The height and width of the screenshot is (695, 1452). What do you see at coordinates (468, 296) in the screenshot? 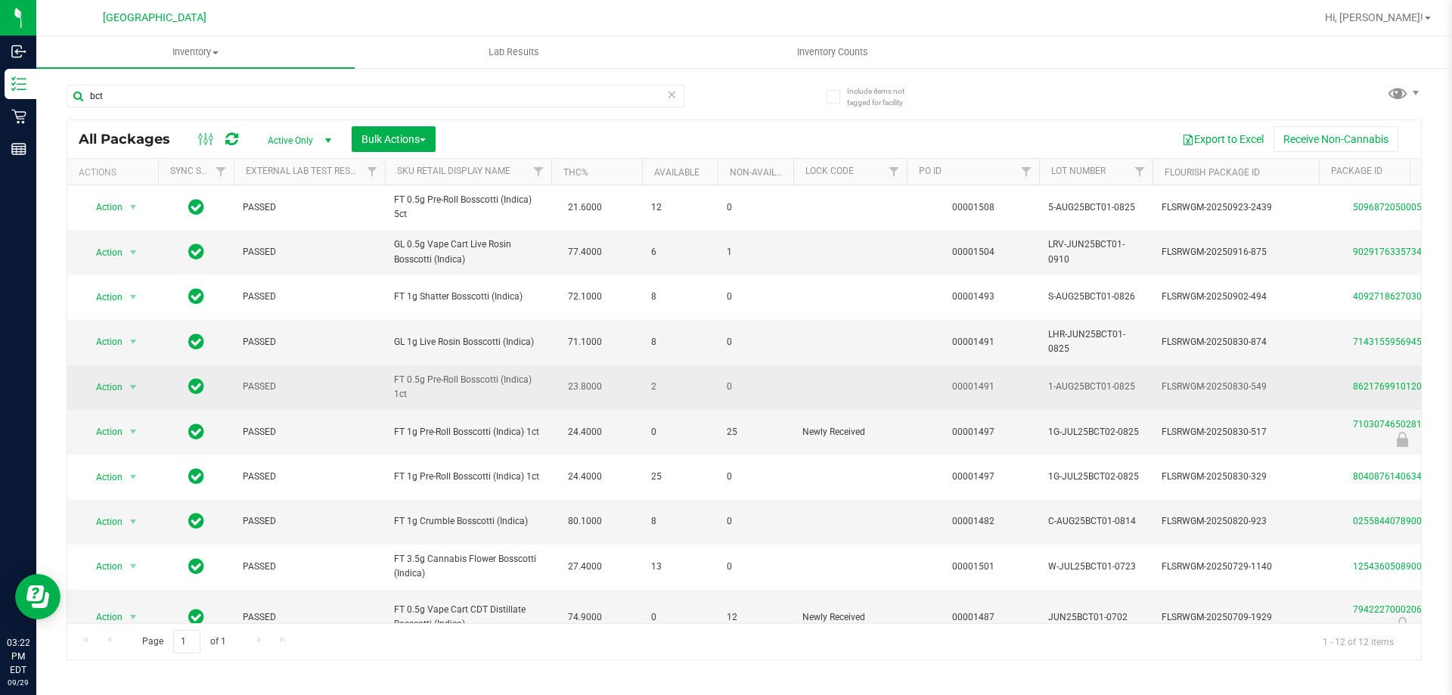
I see `span: FT 1g Shatter Bosscotti (Indica)` at bounding box center [468, 296].